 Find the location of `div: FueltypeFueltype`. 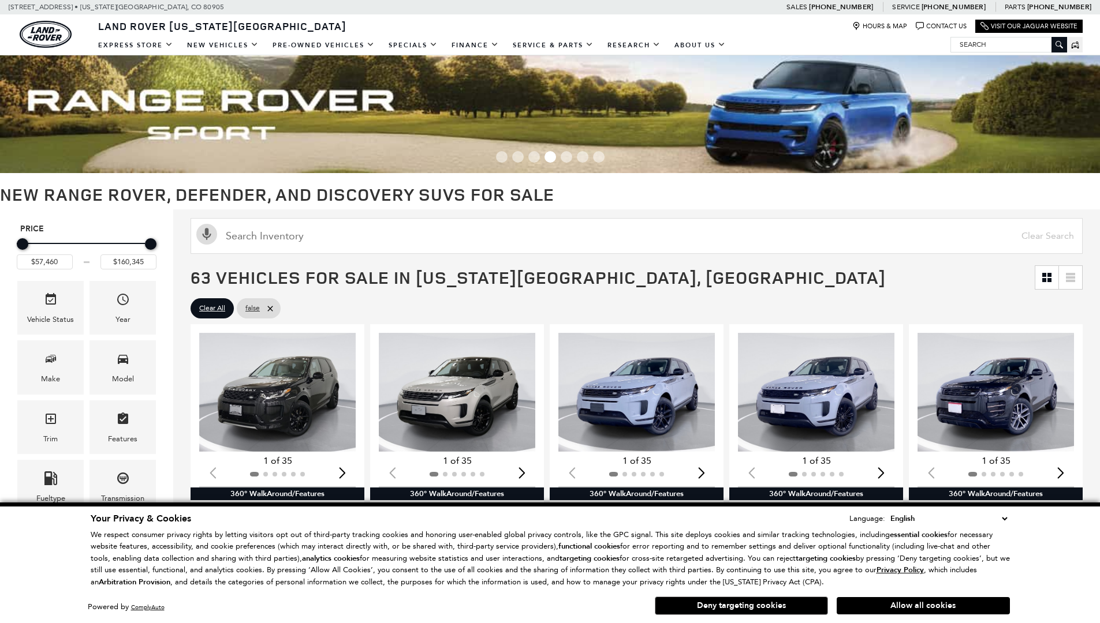

div: FueltypeFueltype is located at coordinates (50, 487).